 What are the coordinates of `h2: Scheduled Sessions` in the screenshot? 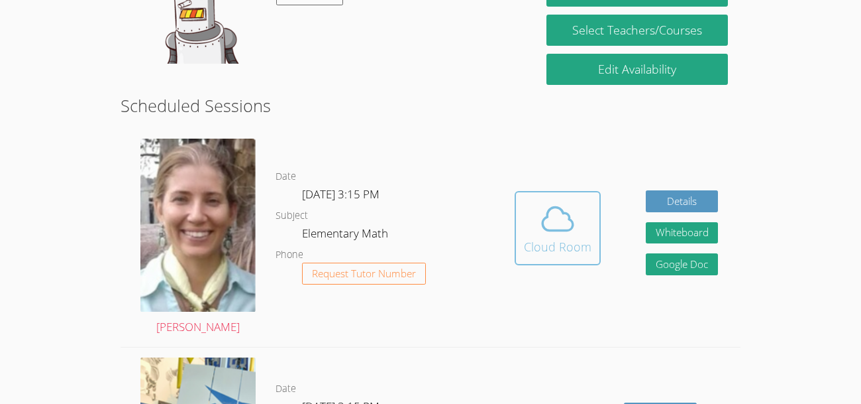 It's located at (431, 105).